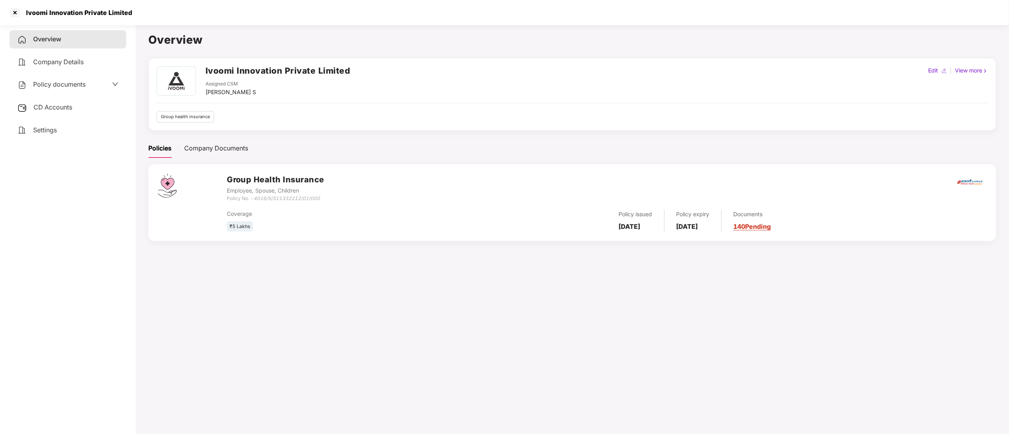  What do you see at coordinates (275, 180) in the screenshot?
I see `h3: Group Health Insurance` at bounding box center [275, 180].